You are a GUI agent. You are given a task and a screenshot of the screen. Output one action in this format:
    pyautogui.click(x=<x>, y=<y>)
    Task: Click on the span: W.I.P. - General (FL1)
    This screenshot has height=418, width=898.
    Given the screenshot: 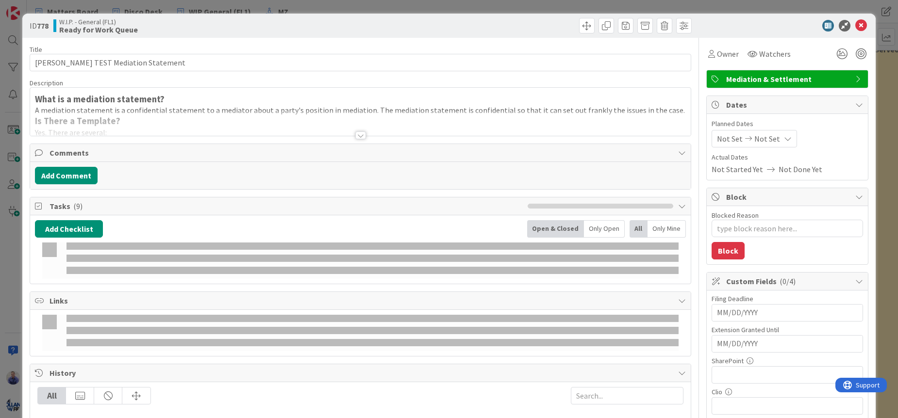 What is the action you would take?
    pyautogui.click(x=98, y=22)
    